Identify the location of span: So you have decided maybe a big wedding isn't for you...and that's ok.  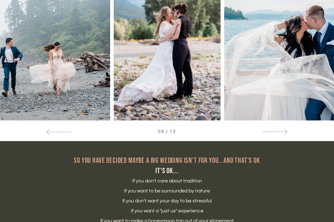
(167, 160).